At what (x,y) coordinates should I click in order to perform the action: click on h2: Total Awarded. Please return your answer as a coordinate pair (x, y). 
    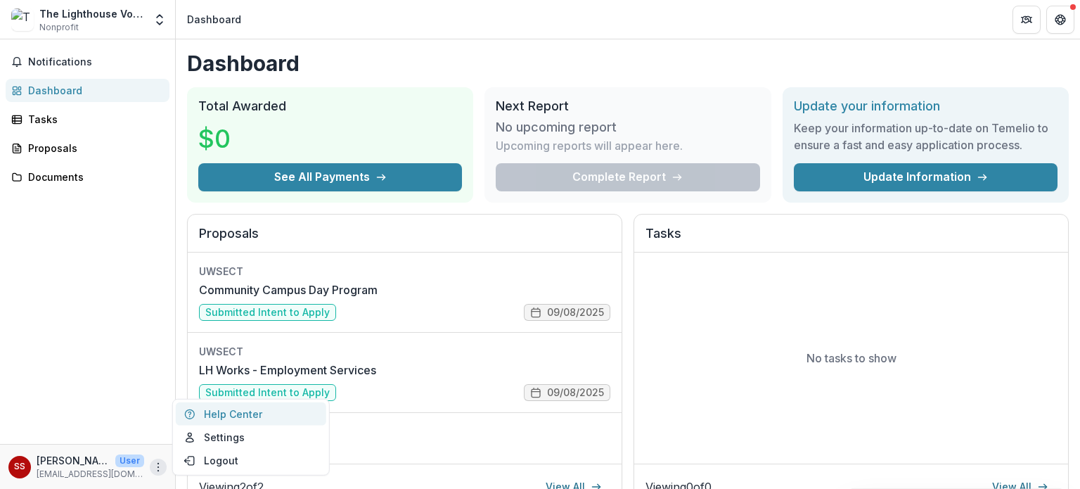
    Looking at the image, I should click on (330, 106).